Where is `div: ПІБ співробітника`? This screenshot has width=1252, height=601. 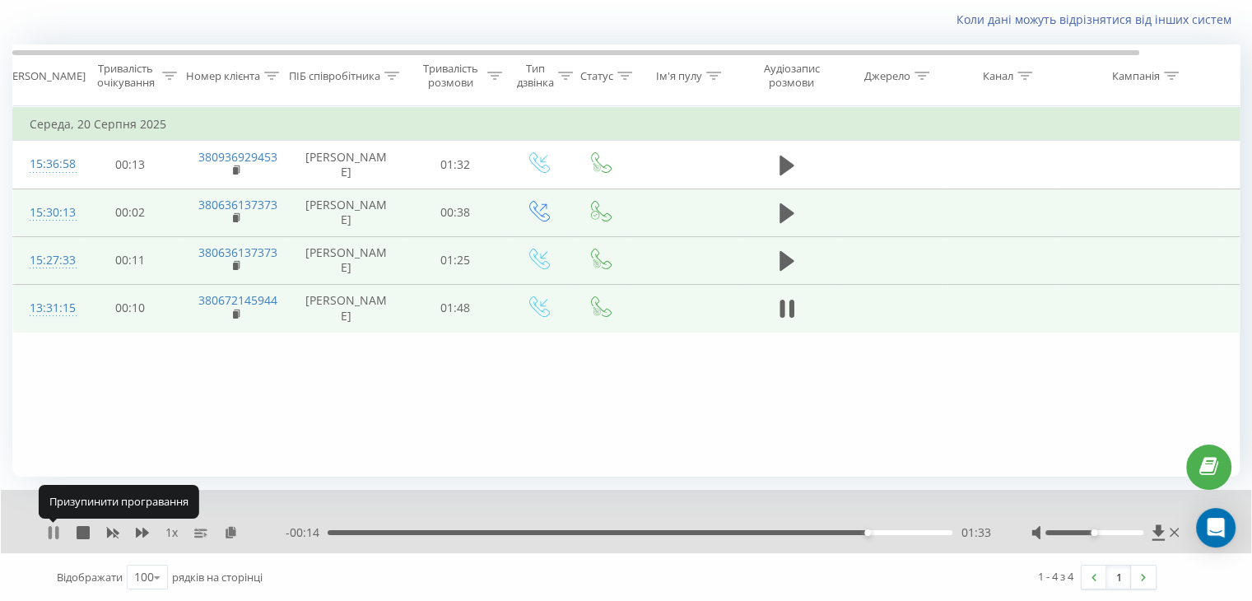 div: ПІБ співробітника is located at coordinates (334, 76).